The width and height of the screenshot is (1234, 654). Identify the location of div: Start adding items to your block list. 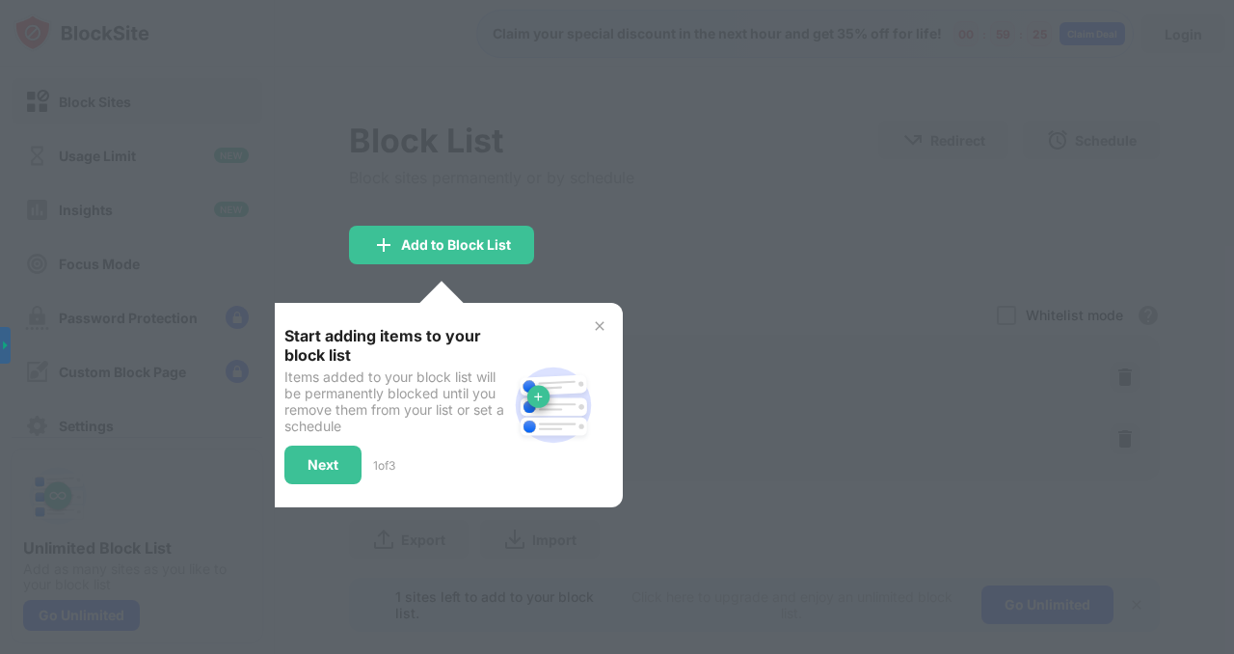
(395, 345).